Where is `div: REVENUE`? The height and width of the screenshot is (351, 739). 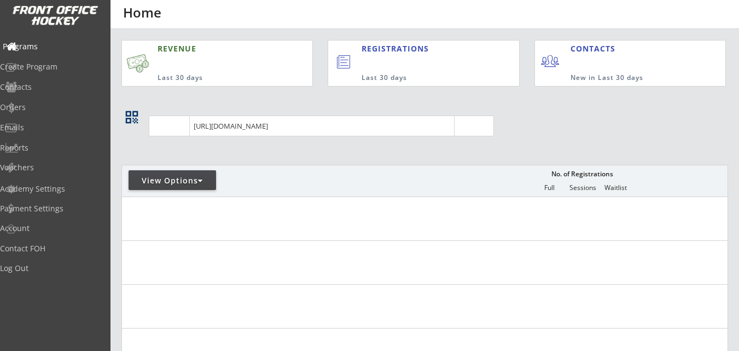 div: REVENUE is located at coordinates (211, 49).